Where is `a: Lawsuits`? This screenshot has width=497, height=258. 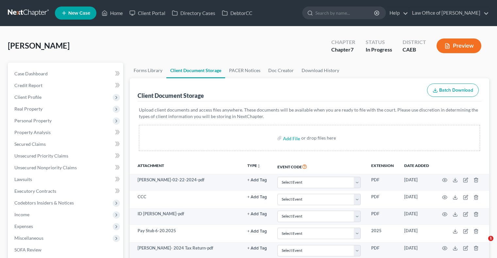 a: Lawsuits is located at coordinates (66, 180).